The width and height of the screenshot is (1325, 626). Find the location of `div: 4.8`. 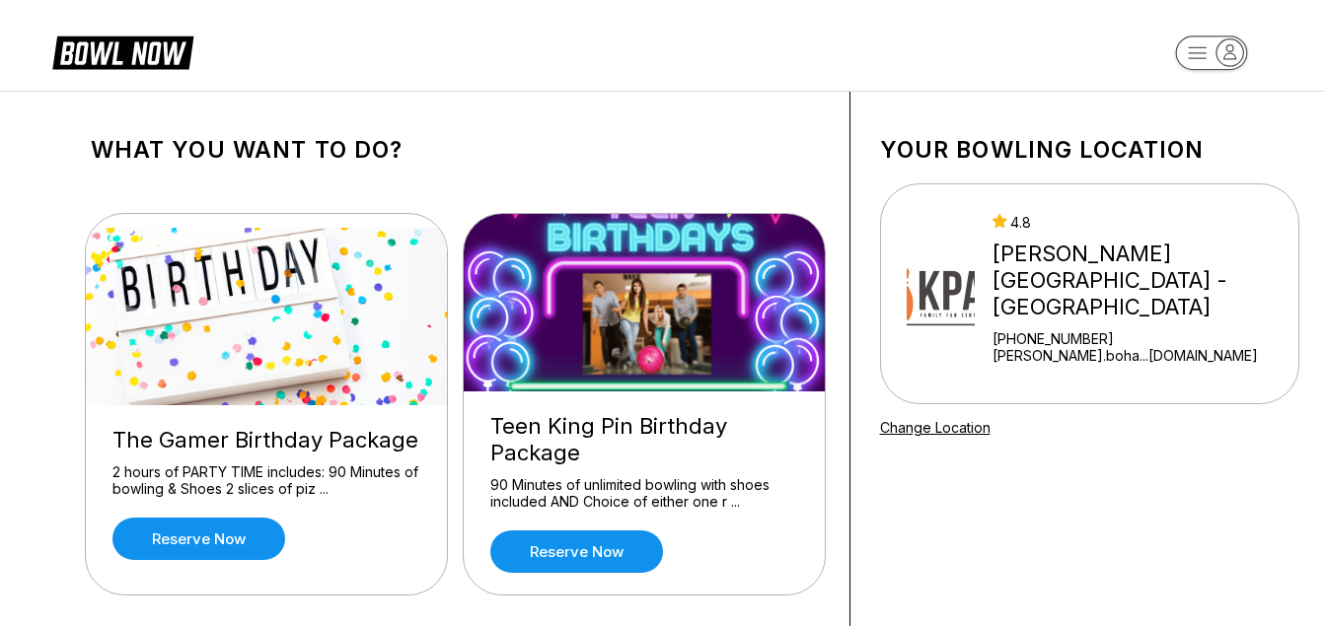

div: 4.8 is located at coordinates (1140, 222).